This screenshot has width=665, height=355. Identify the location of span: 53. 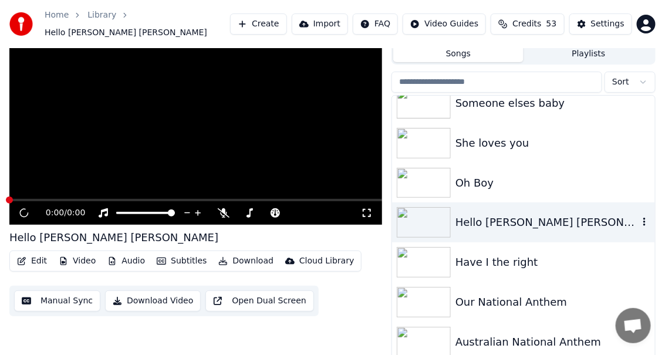
(552, 24).